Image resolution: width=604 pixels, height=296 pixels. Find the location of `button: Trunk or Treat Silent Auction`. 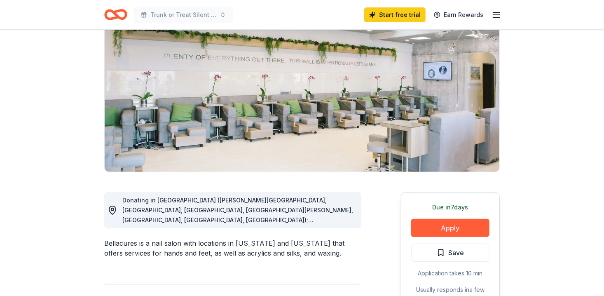

button: Trunk or Treat Silent Auction is located at coordinates (183, 15).